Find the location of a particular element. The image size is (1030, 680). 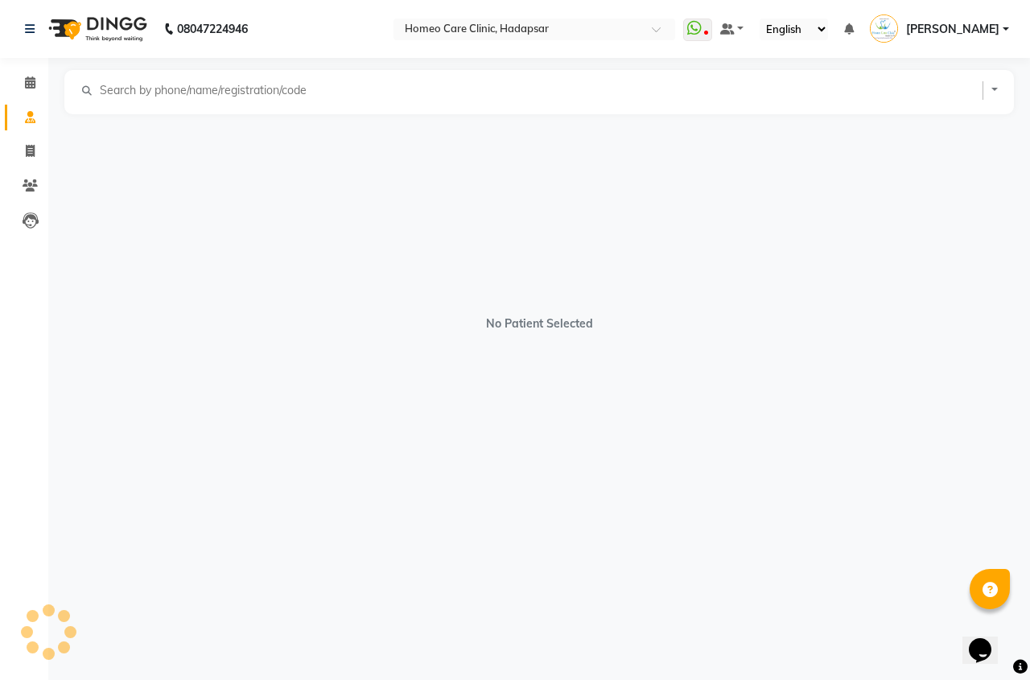

img: logo is located at coordinates (96, 29).